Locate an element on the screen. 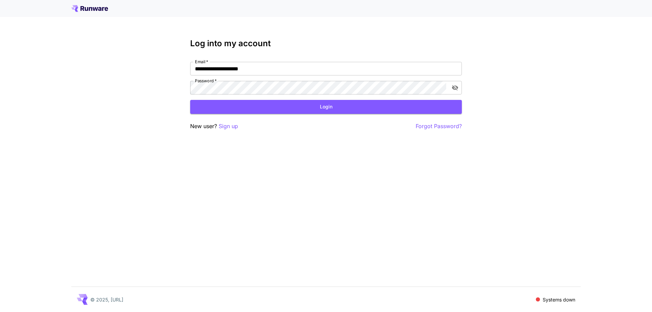 The height and width of the screenshot is (312, 652). button: toggle password visibility is located at coordinates (455, 88).